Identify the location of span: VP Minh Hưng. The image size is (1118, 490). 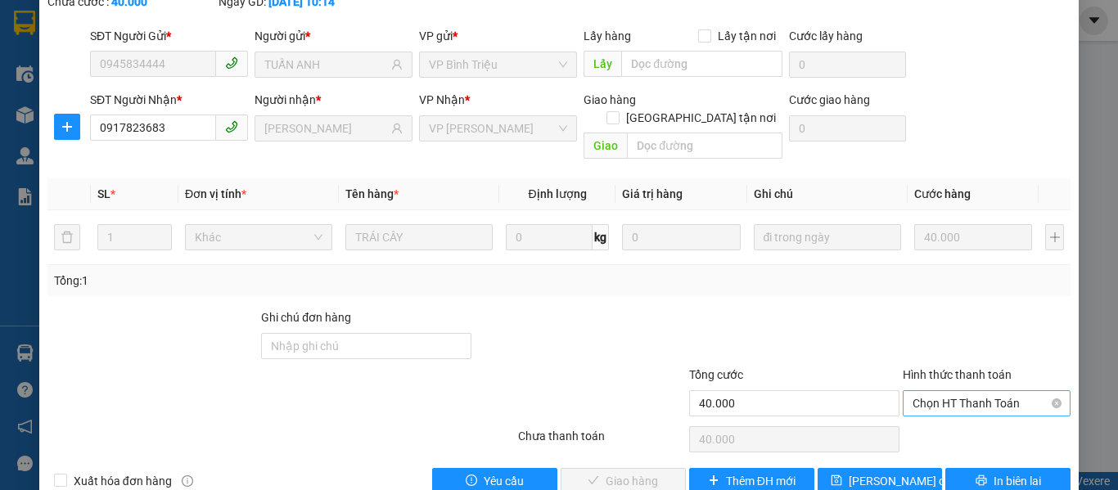
(498, 128).